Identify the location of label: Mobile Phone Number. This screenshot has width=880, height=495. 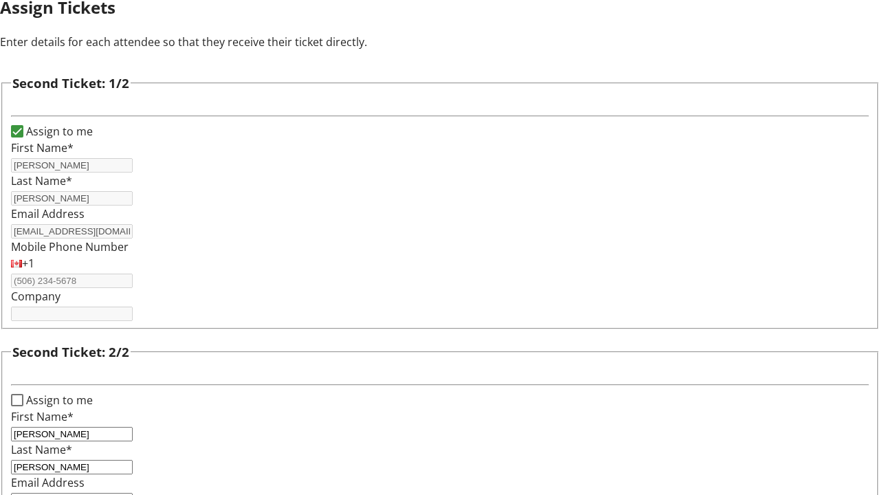
(69, 247).